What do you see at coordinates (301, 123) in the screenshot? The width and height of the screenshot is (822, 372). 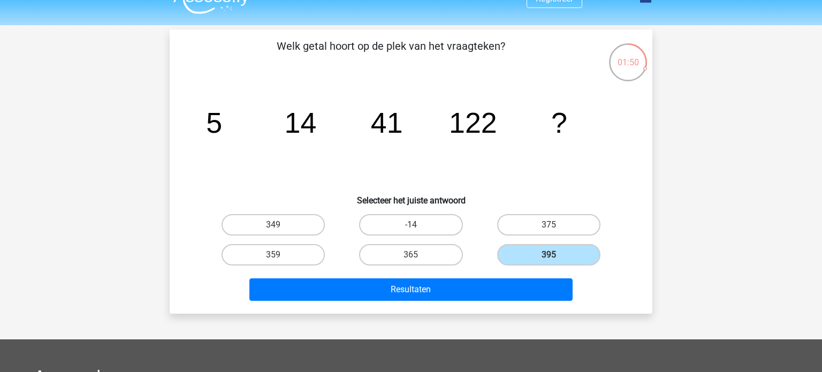 I see `tspan: 14` at bounding box center [301, 123].